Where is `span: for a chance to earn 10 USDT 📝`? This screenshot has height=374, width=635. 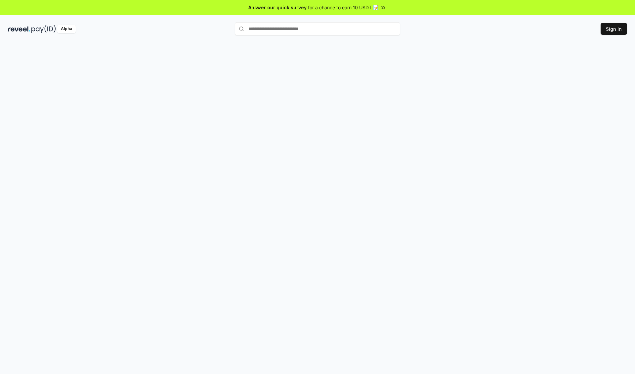 span: for a chance to earn 10 USDT 📝 is located at coordinates (344, 7).